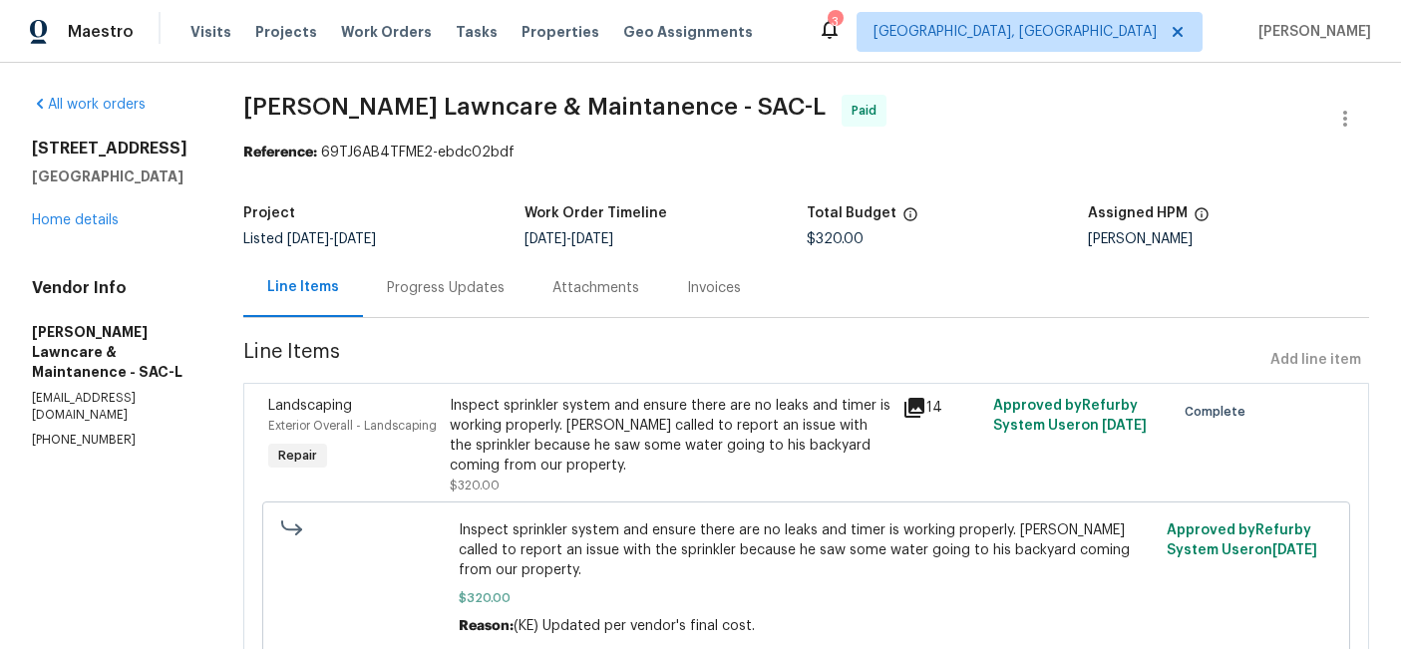 The width and height of the screenshot is (1401, 649). What do you see at coordinates (309, 239) in the screenshot?
I see `span: Listed` at bounding box center [309, 239].